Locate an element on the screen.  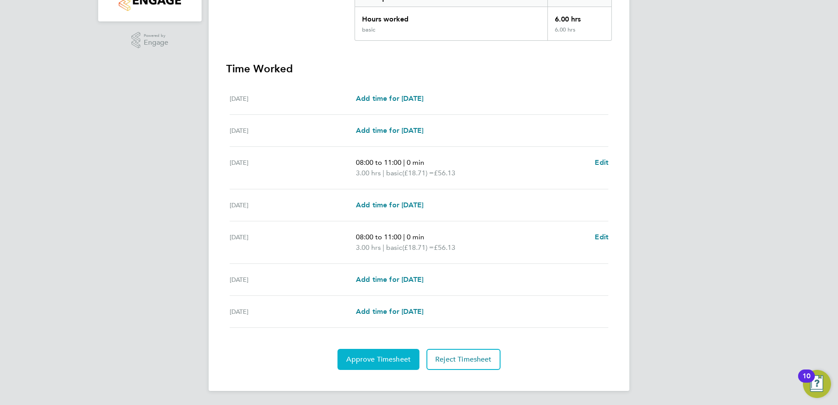
button: Approve Timesheet is located at coordinates (378, 359).